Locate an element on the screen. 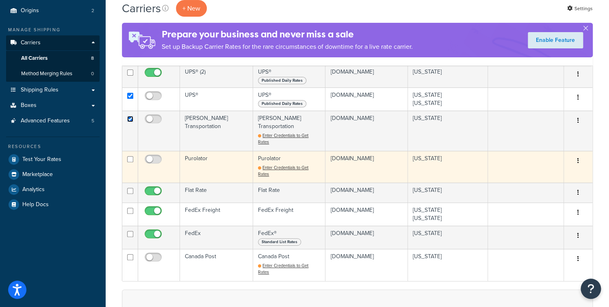 This screenshot has height=307, width=609. a: All Carriers 8 is located at coordinates (53, 58).